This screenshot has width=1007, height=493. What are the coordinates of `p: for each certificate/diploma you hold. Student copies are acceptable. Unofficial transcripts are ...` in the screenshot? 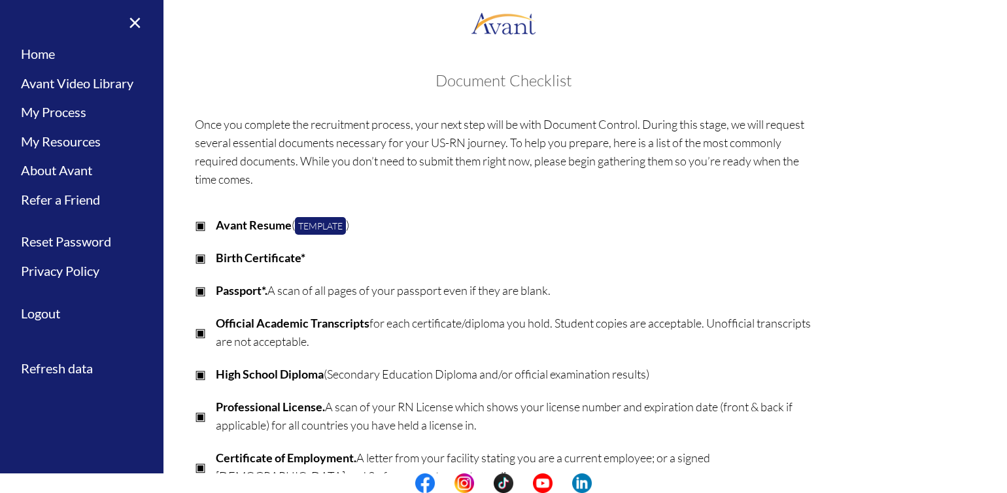 It's located at (514, 332).